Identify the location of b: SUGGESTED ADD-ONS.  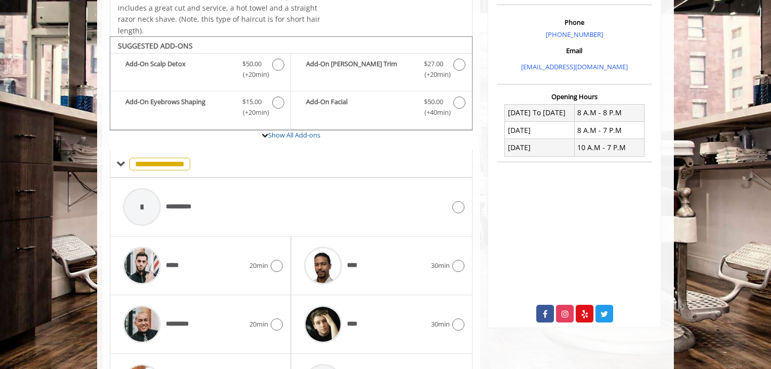
(155, 46).